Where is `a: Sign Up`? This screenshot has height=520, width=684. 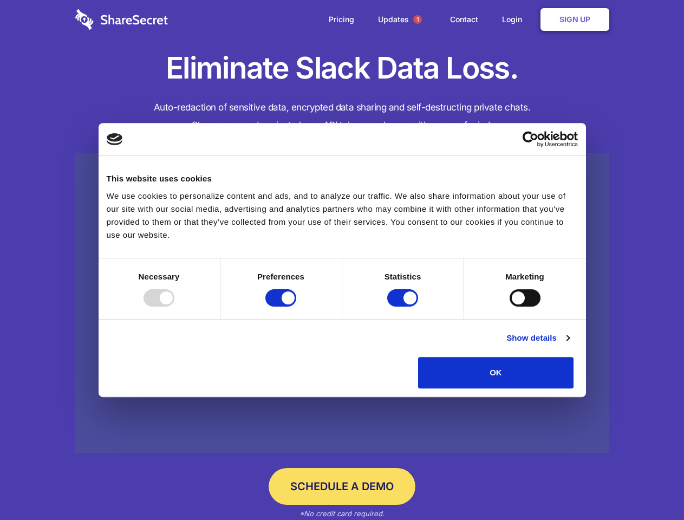 a: Sign Up is located at coordinates (575, 20).